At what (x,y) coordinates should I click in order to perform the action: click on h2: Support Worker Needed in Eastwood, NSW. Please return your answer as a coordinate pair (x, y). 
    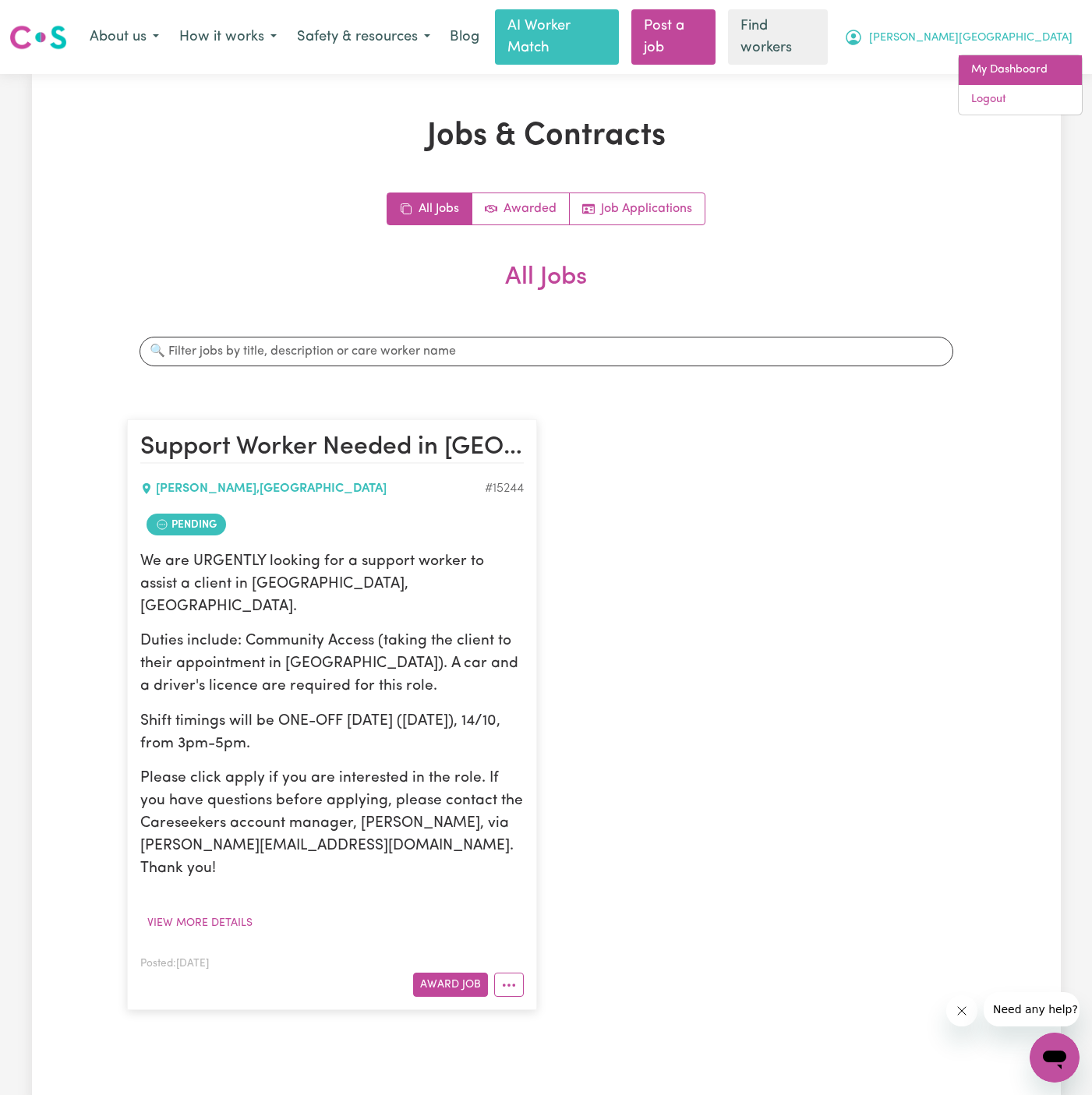
    Looking at the image, I should click on (332, 448).